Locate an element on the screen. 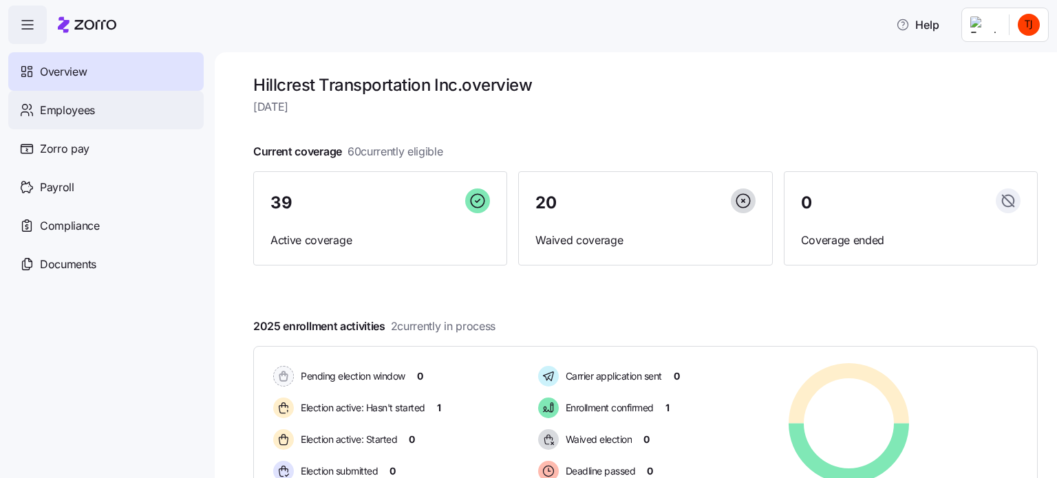 This screenshot has height=478, width=1057. span: Documents is located at coordinates (68, 264).